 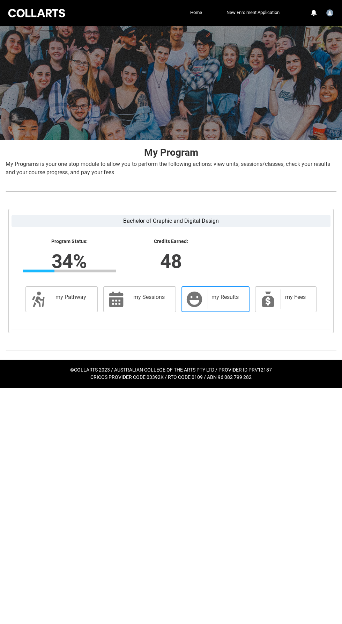 What do you see at coordinates (227, 297) in the screenshot?
I see `h2: my Results` at bounding box center [227, 297].